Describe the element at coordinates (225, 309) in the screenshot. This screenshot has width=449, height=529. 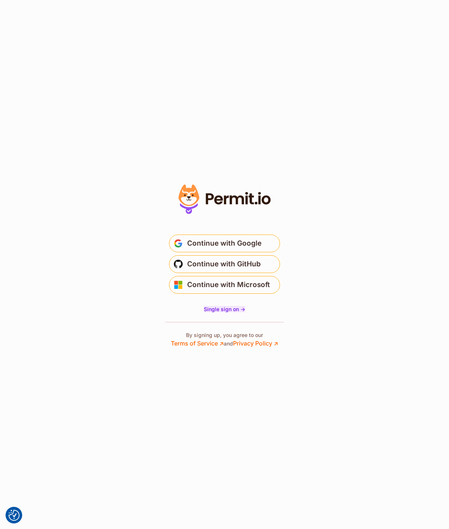
I see `a: Single sign on ->` at that location.